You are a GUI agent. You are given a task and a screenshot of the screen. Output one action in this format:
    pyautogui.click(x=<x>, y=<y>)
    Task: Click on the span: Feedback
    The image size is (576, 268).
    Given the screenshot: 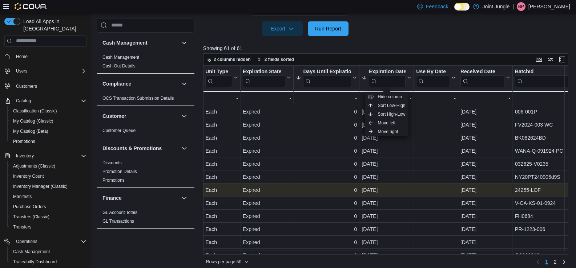 What is the action you would take?
    pyautogui.click(x=437, y=7)
    